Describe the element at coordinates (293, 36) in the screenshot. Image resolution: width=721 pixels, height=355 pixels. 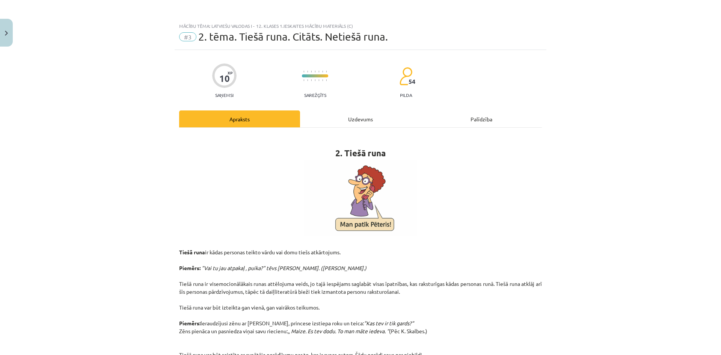
I see `span: 2. tēma. Tiešā runa. Citāts. Netiešā runa.` at that location.